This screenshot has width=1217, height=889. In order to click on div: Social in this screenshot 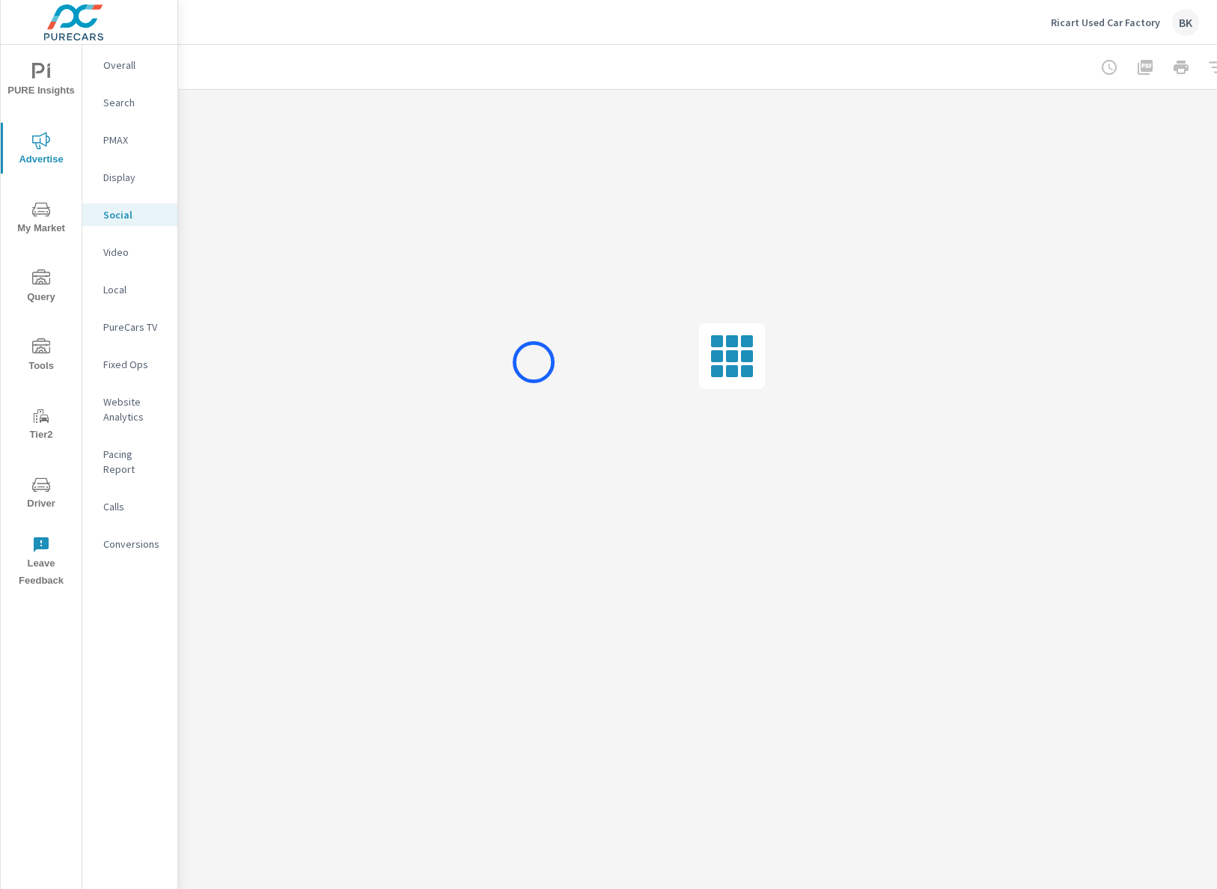, I will do `click(129, 215)`.